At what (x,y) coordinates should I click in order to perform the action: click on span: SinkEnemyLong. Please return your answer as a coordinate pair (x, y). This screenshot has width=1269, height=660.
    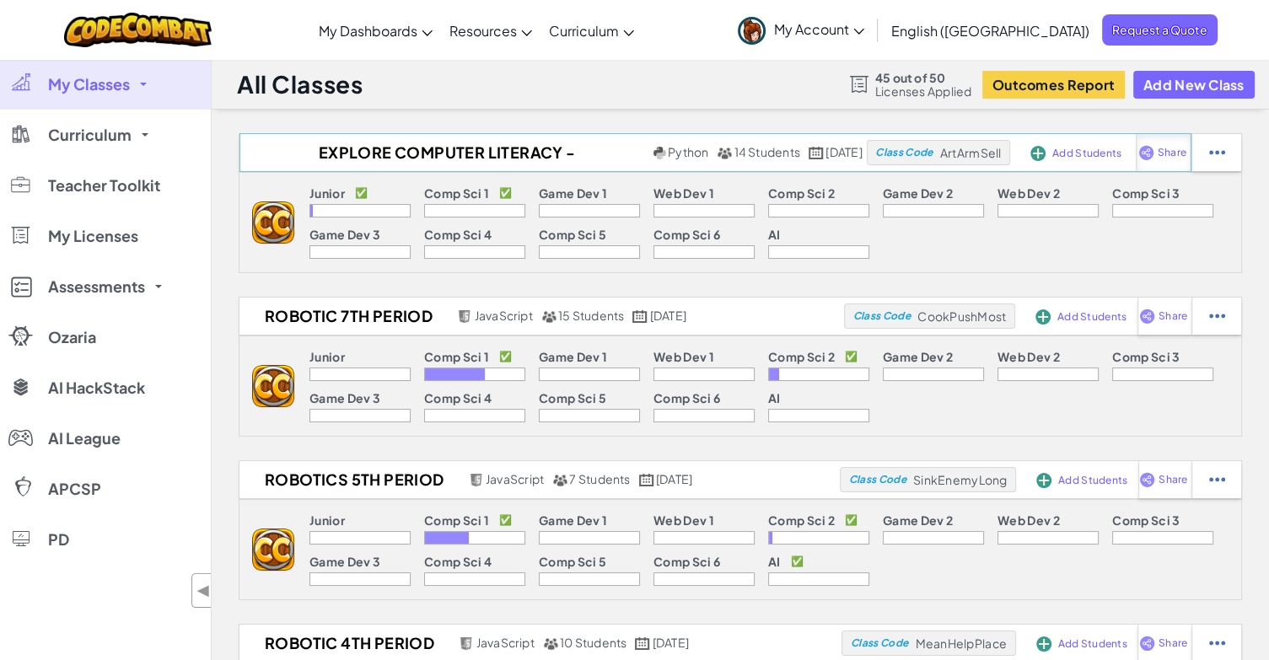
    Looking at the image, I should click on (960, 480).